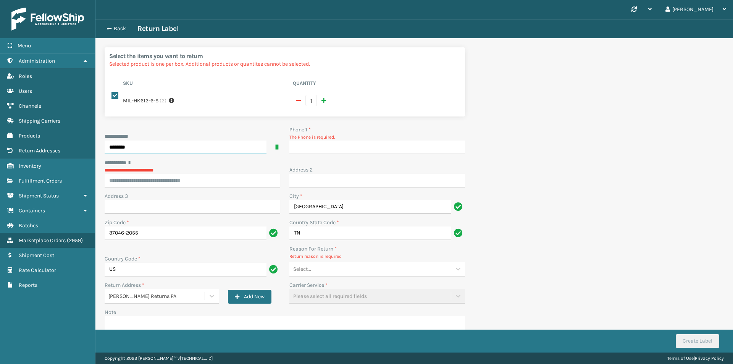 The image size is (733, 364). I want to click on span: Batches, so click(28, 225).